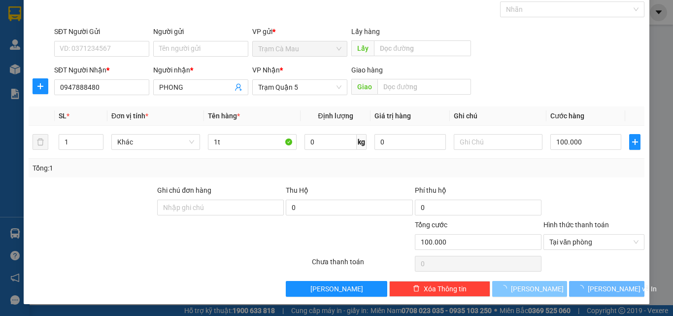  Describe the element at coordinates (300, 87) in the screenshot. I see `span: Trạm Quận 5` at that location.